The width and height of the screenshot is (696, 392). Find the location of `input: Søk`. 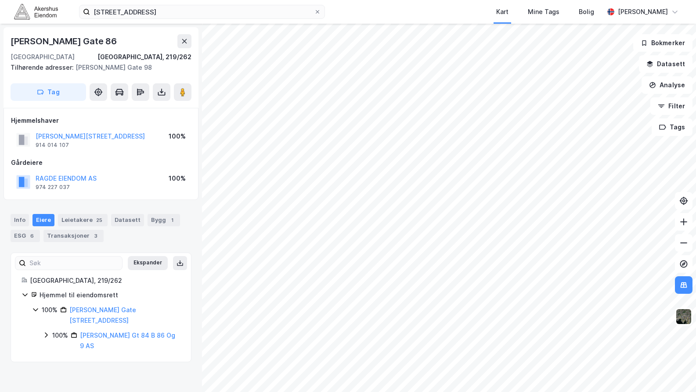

input: Søk is located at coordinates (74, 263).